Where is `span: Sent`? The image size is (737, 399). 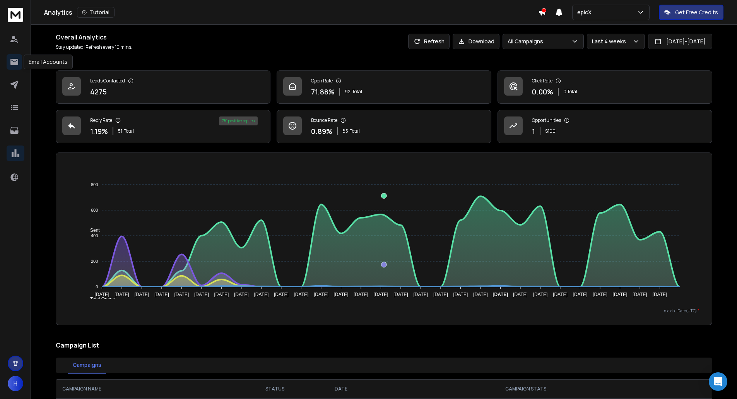 span: Sent is located at coordinates (92, 230).